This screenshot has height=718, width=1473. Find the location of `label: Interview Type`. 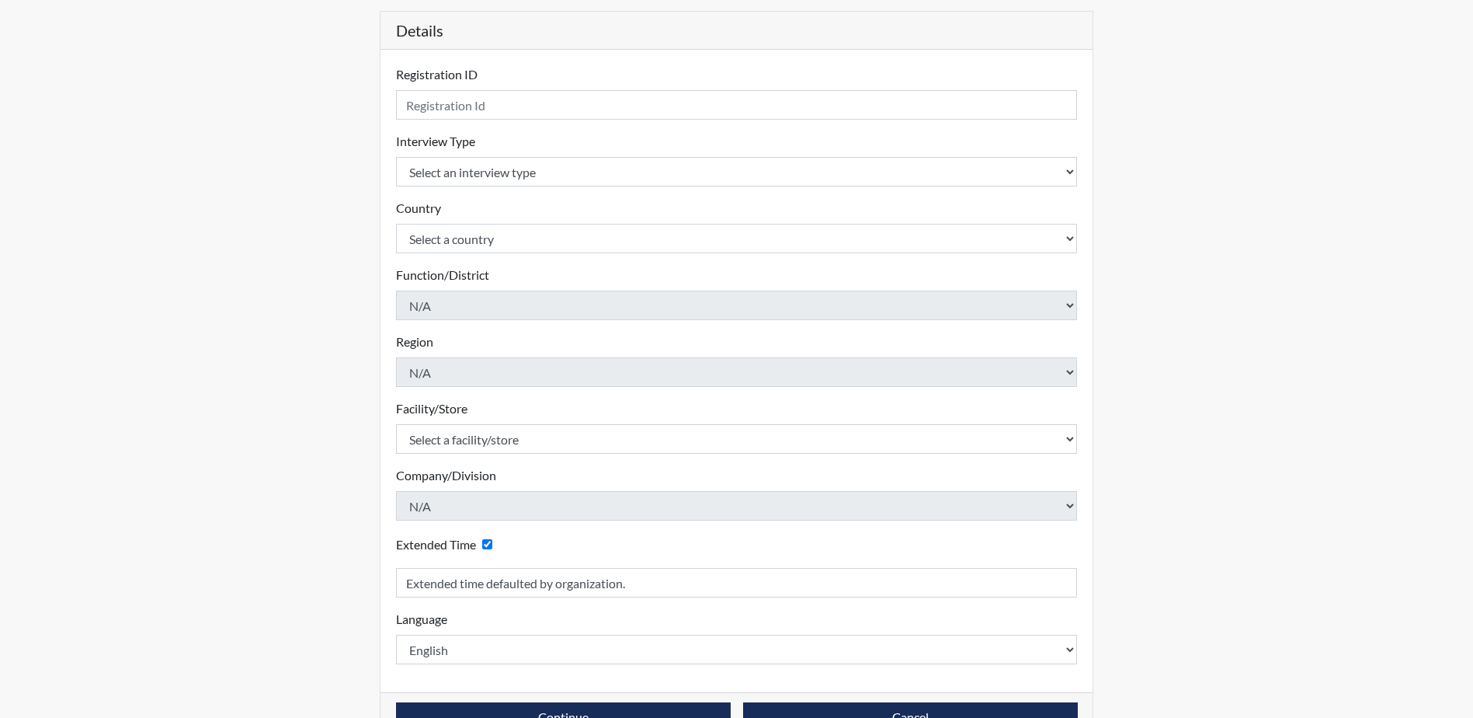

label: Interview Type is located at coordinates (436, 141).